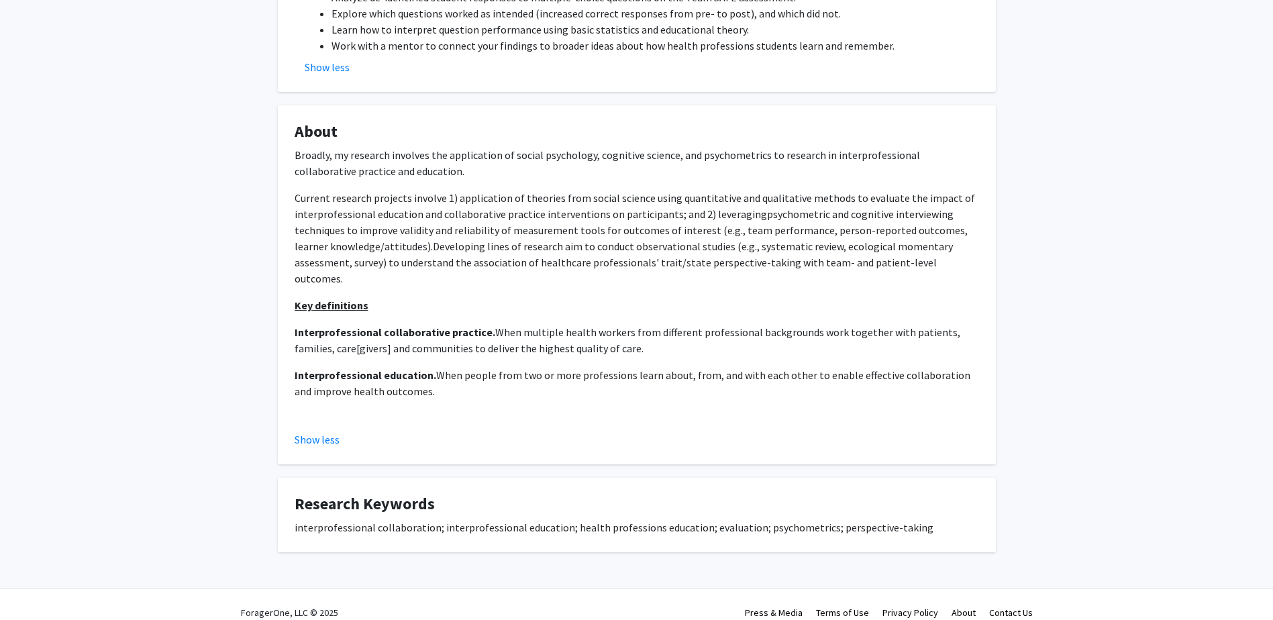 The width and height of the screenshot is (1273, 620). I want to click on a: Privacy Policy, so click(910, 612).